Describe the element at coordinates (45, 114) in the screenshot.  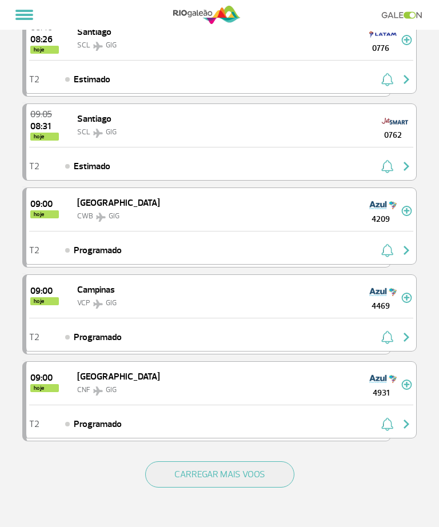
I see `span: 2025-09-30 09:05:00` at that location.